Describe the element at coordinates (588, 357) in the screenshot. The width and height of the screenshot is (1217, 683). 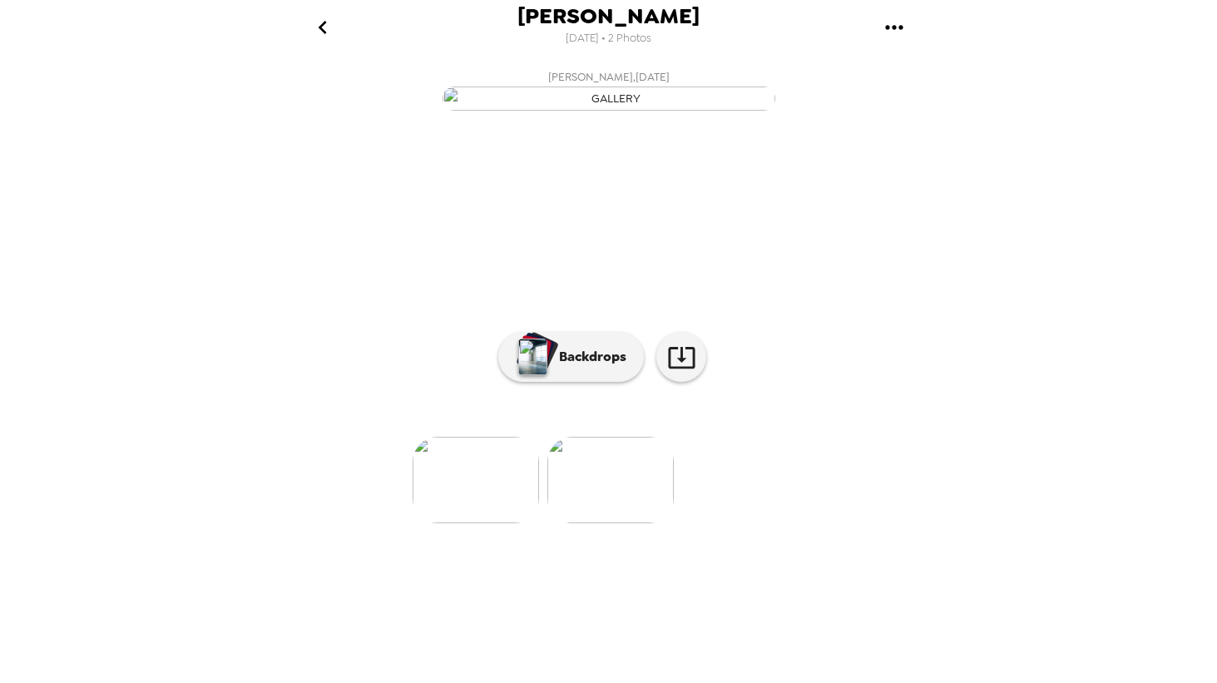
I see `p: Backdrops` at that location.